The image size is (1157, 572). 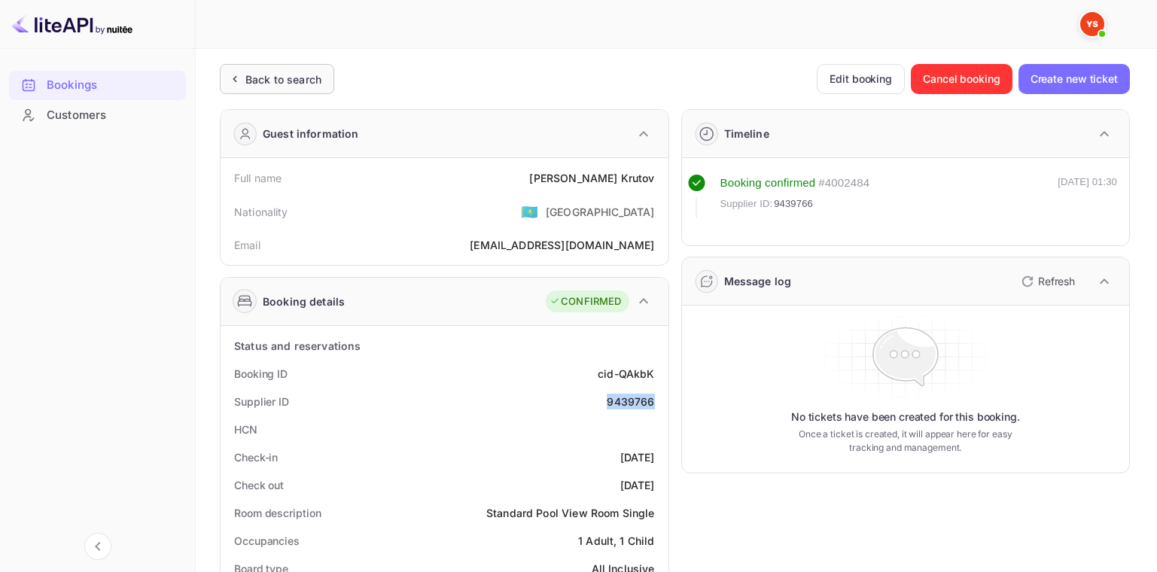 What do you see at coordinates (97, 84) in the screenshot?
I see `a: Bookings` at bounding box center [97, 84].